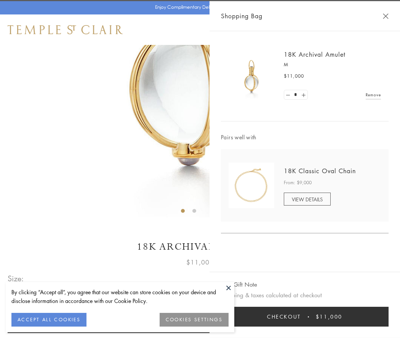 Image resolution: width=400 pixels, height=338 pixels. I want to click on button: Checkout $11,000, so click(305, 317).